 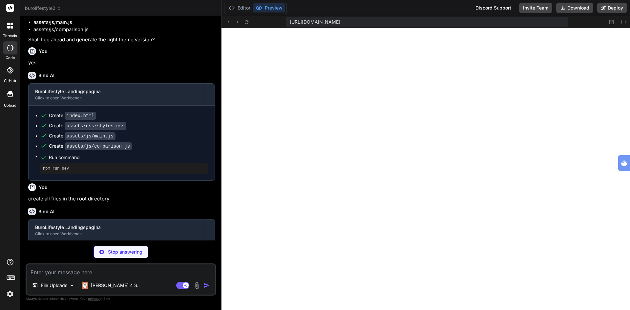 I want to click on code: index.html, so click(x=80, y=116).